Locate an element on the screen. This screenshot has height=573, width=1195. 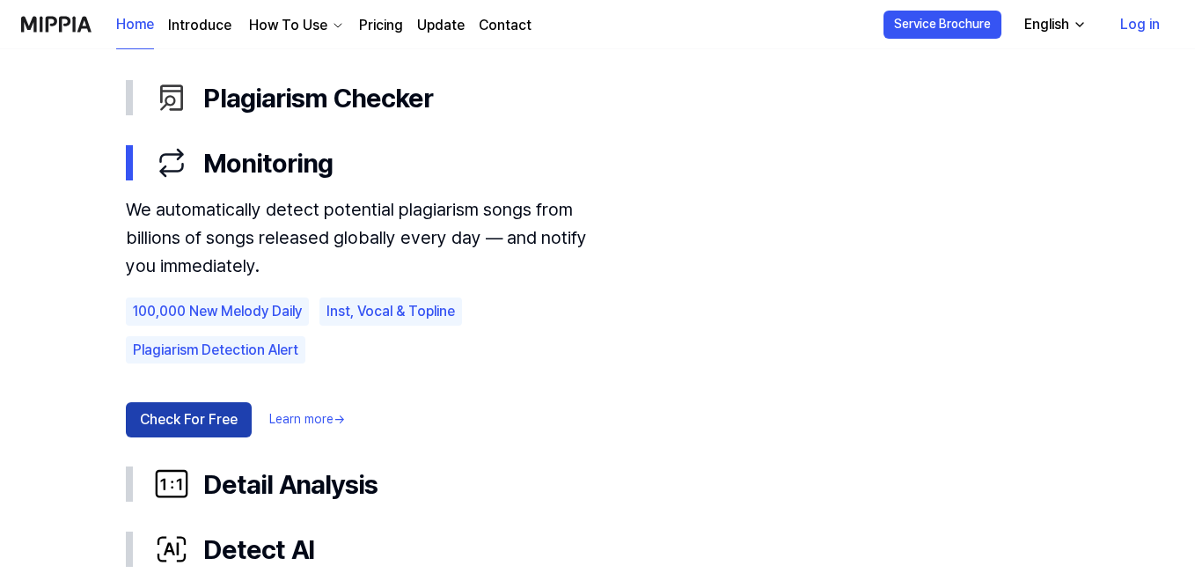
div: 100,000 New Melody Daily is located at coordinates (217, 311).